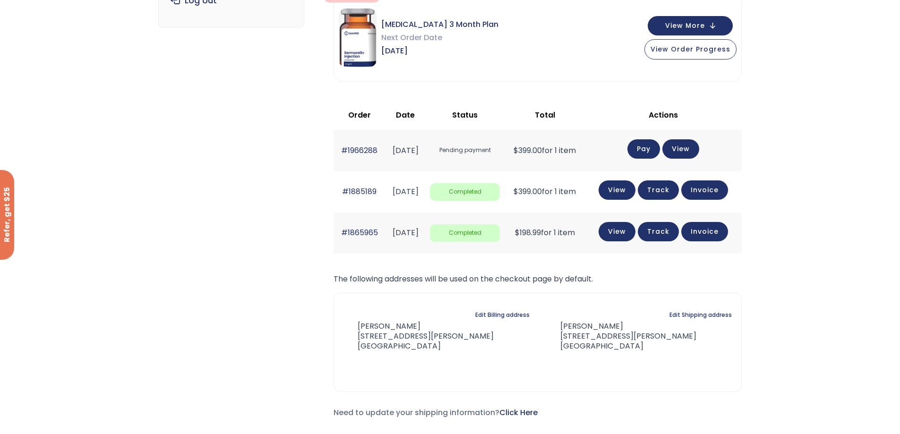  What do you see at coordinates (359, 191) in the screenshot?
I see `a: #1885189` at bounding box center [359, 191].